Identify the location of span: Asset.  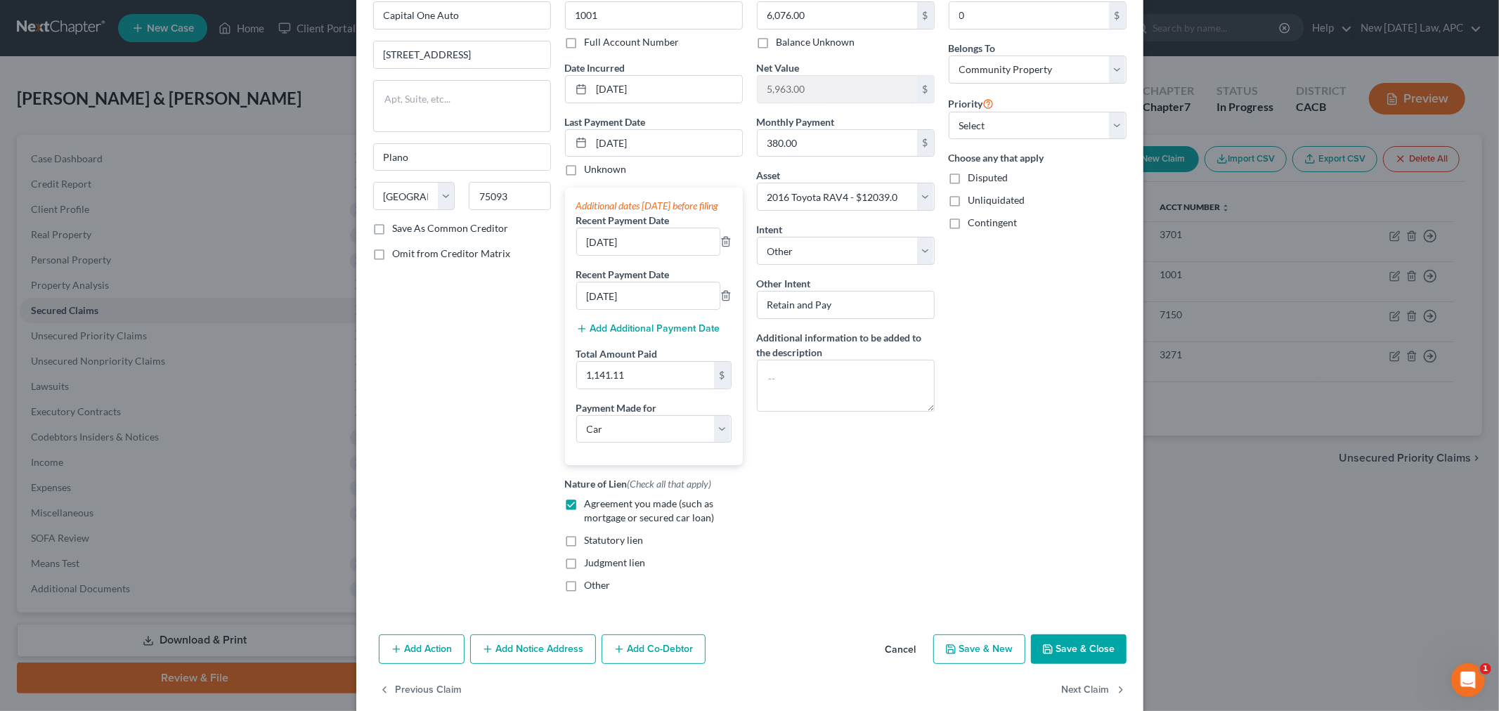
(769, 175).